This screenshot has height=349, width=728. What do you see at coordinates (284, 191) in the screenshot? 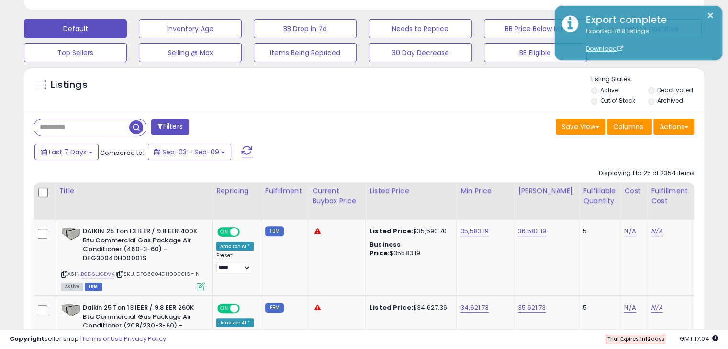
I see `div: Fulfillment` at bounding box center [284, 191].